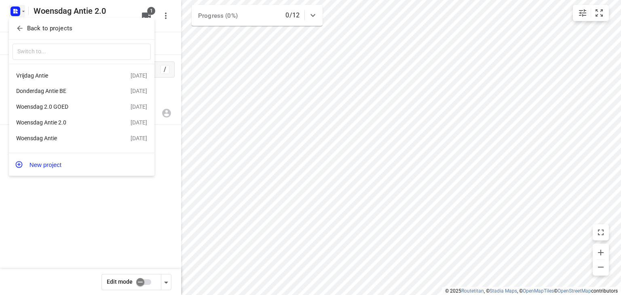  I want to click on div: Woensdag Antie 2.0, so click(63, 122).